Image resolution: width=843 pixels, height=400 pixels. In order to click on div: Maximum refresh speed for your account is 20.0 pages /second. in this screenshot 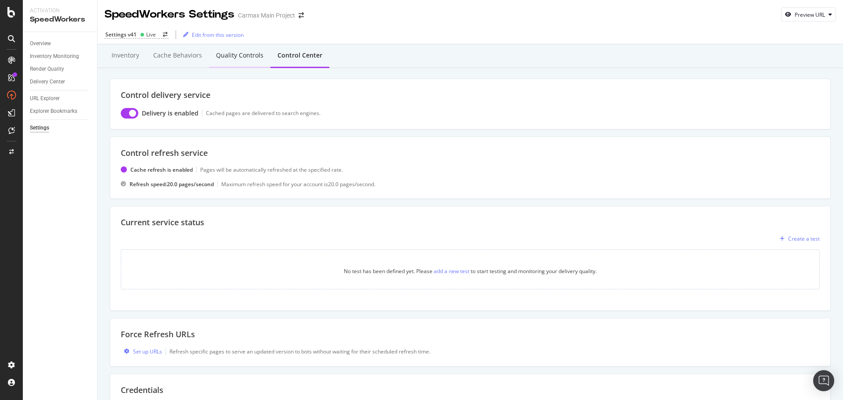, I will do `click(298, 184)`.